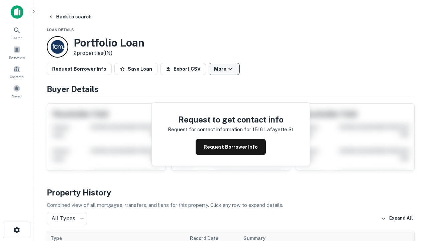  I want to click on span: Saved, so click(17, 96).